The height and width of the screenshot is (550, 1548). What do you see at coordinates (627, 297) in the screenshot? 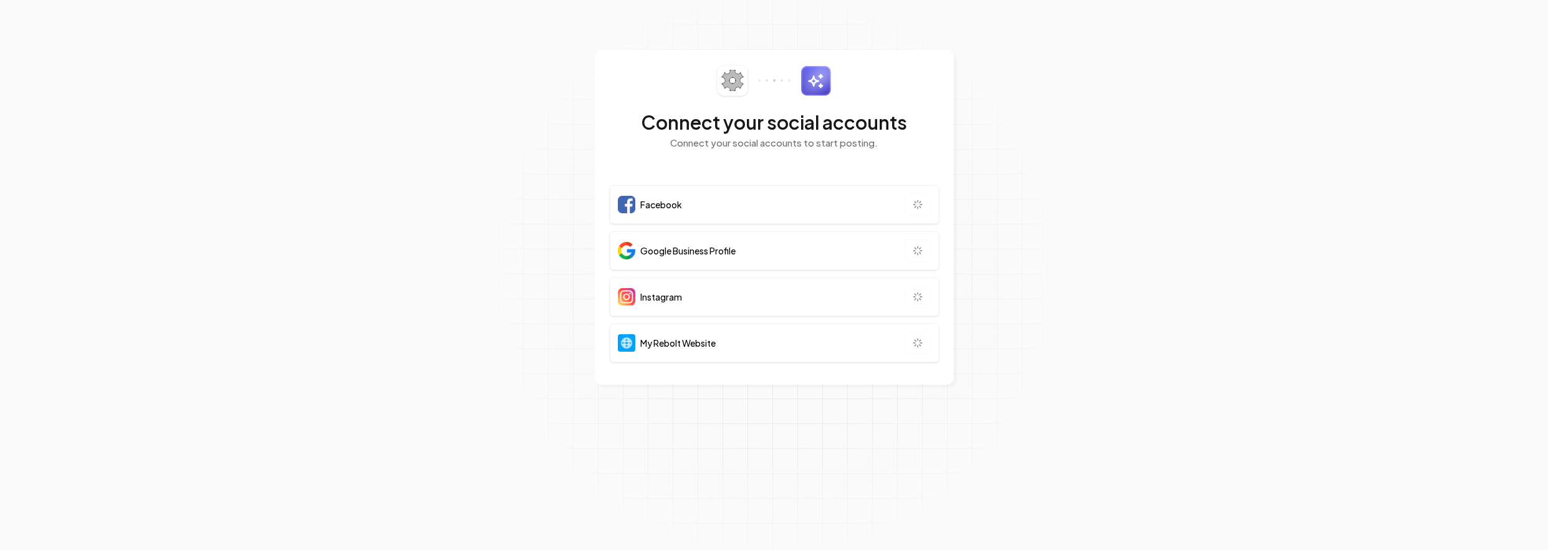
I see `img: Instagram` at bounding box center [627, 297].